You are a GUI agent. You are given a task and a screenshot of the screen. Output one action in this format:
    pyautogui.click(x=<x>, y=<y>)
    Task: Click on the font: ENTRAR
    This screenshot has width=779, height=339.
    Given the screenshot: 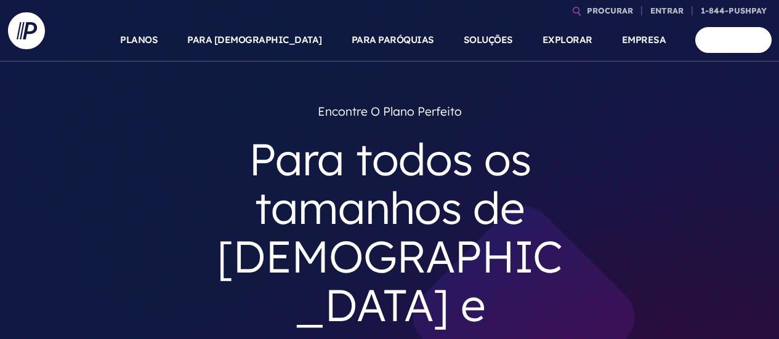 What is the action you would take?
    pyautogui.click(x=667, y=10)
    